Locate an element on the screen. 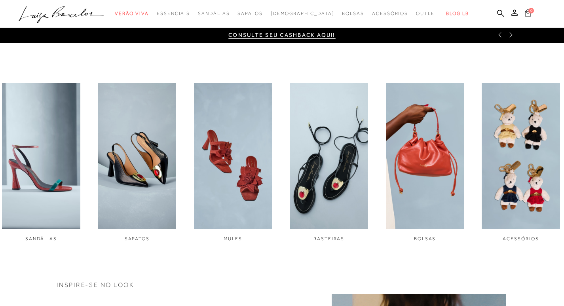 Image resolution: width=564 pixels, height=306 pixels. div: 1 / 6 is located at coordinates (41, 162).